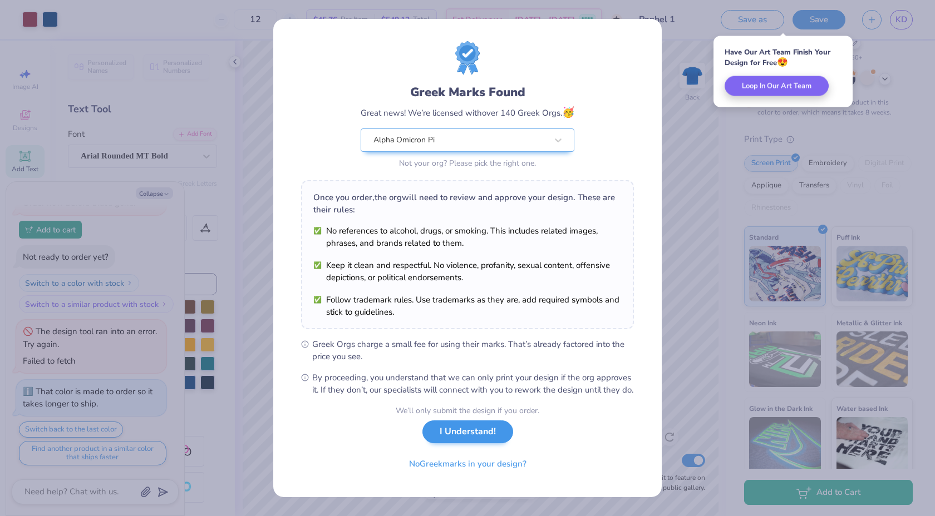 The image size is (935, 516). I want to click on div: Once you order, the org will need to review and approve your design. These are their rules:, so click(467, 204).